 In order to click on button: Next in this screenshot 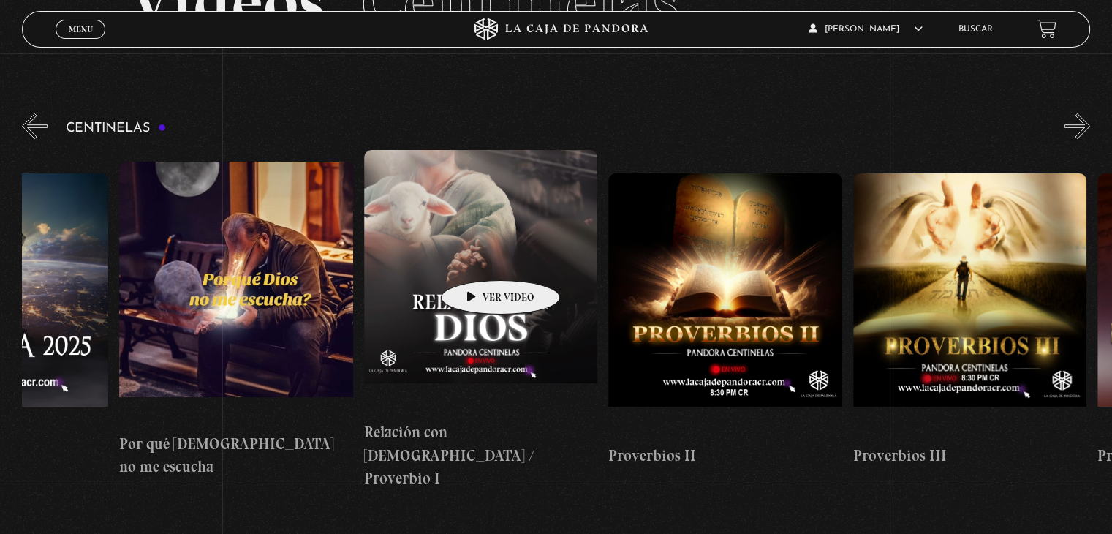, I will do `click(1077, 126)`.